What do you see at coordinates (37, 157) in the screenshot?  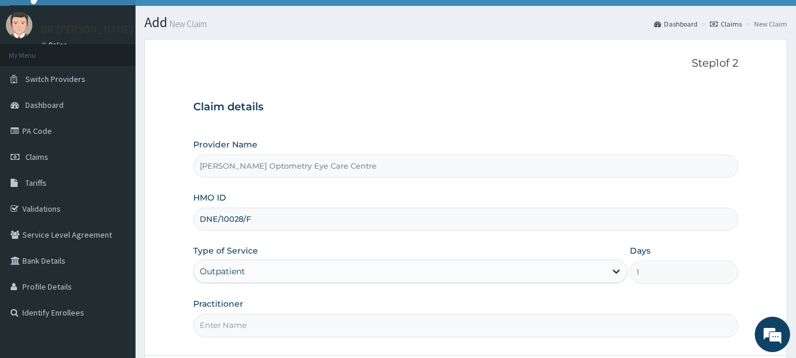 I see `span: Claims` at bounding box center [37, 157].